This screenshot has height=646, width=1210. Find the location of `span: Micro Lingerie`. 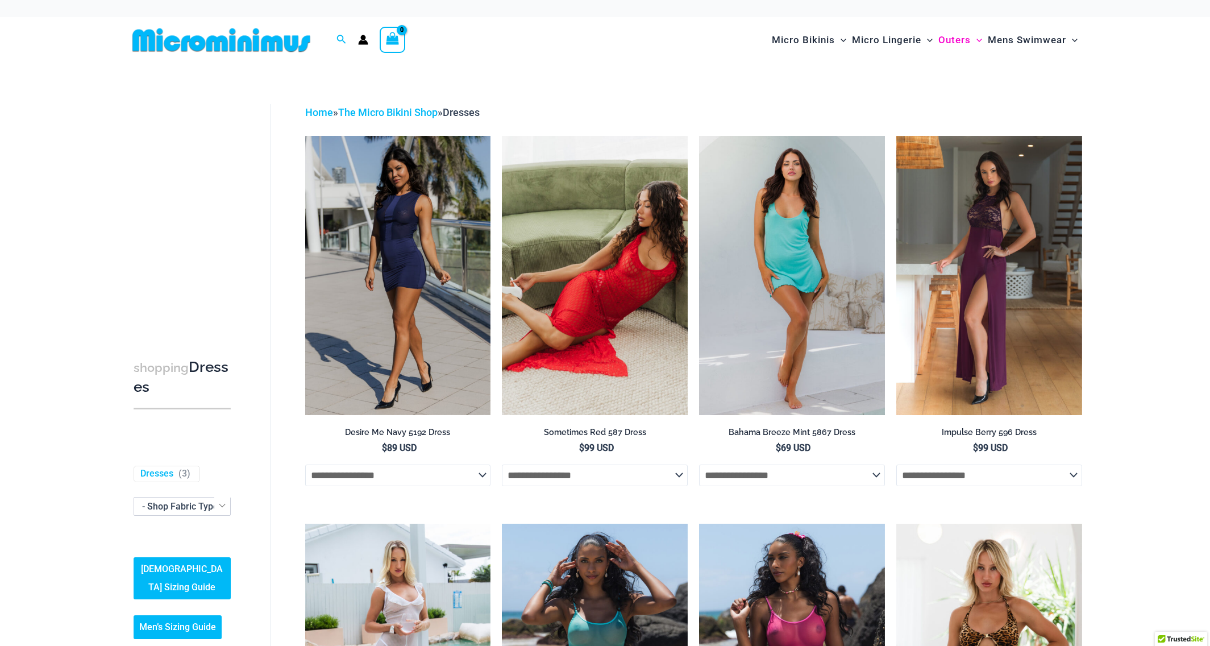

span: Micro Lingerie is located at coordinates (887, 40).